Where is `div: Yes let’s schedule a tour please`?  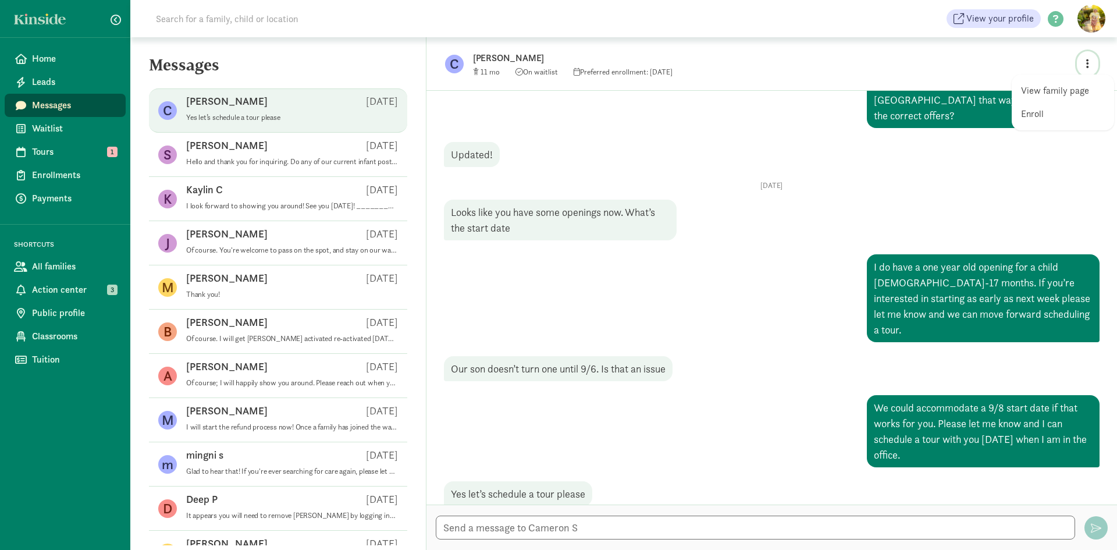
div: Yes let’s schedule a tour please is located at coordinates (518, 493).